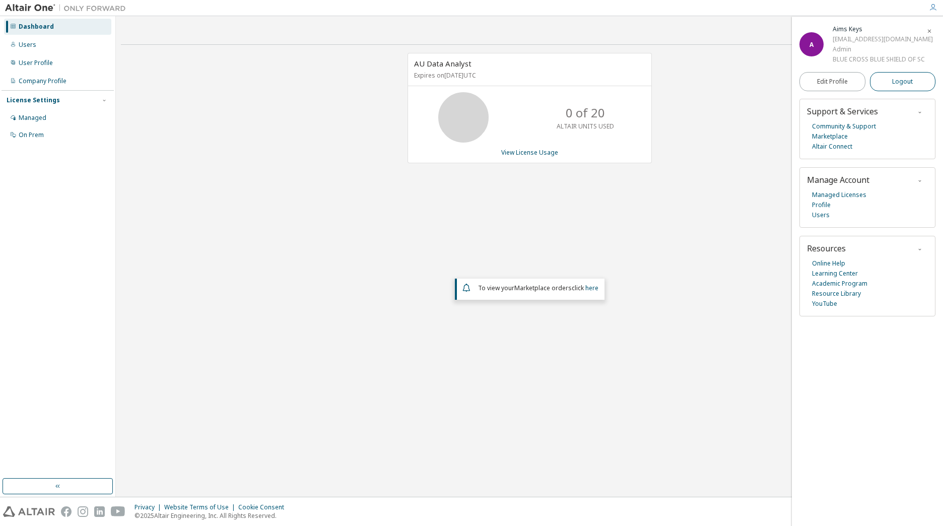 This screenshot has height=526, width=943. What do you see at coordinates (42, 81) in the screenshot?
I see `div: Company Profile` at bounding box center [42, 81].